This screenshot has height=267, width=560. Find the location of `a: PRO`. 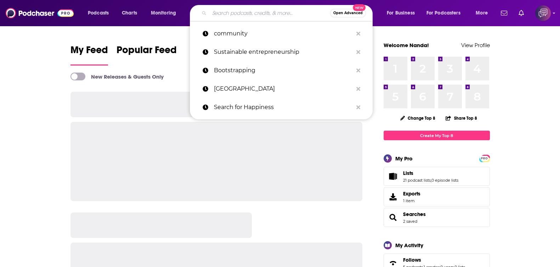

a: PRO is located at coordinates (484, 158).